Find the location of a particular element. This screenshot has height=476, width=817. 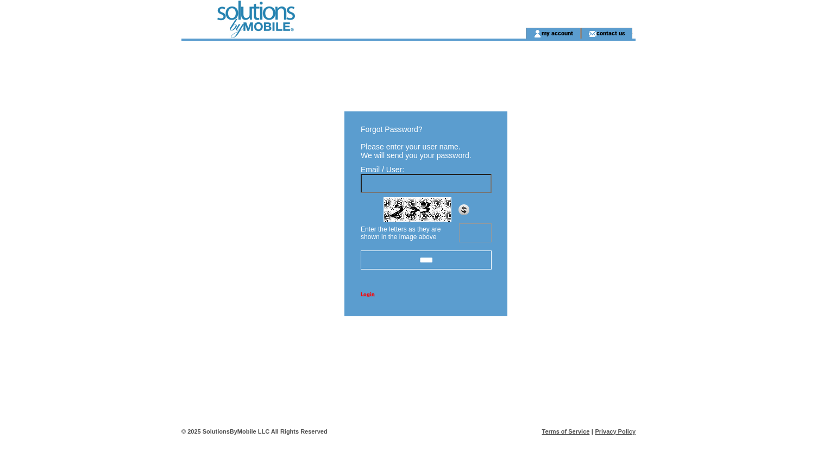

img: Captcha.jpg is located at coordinates (417, 209).